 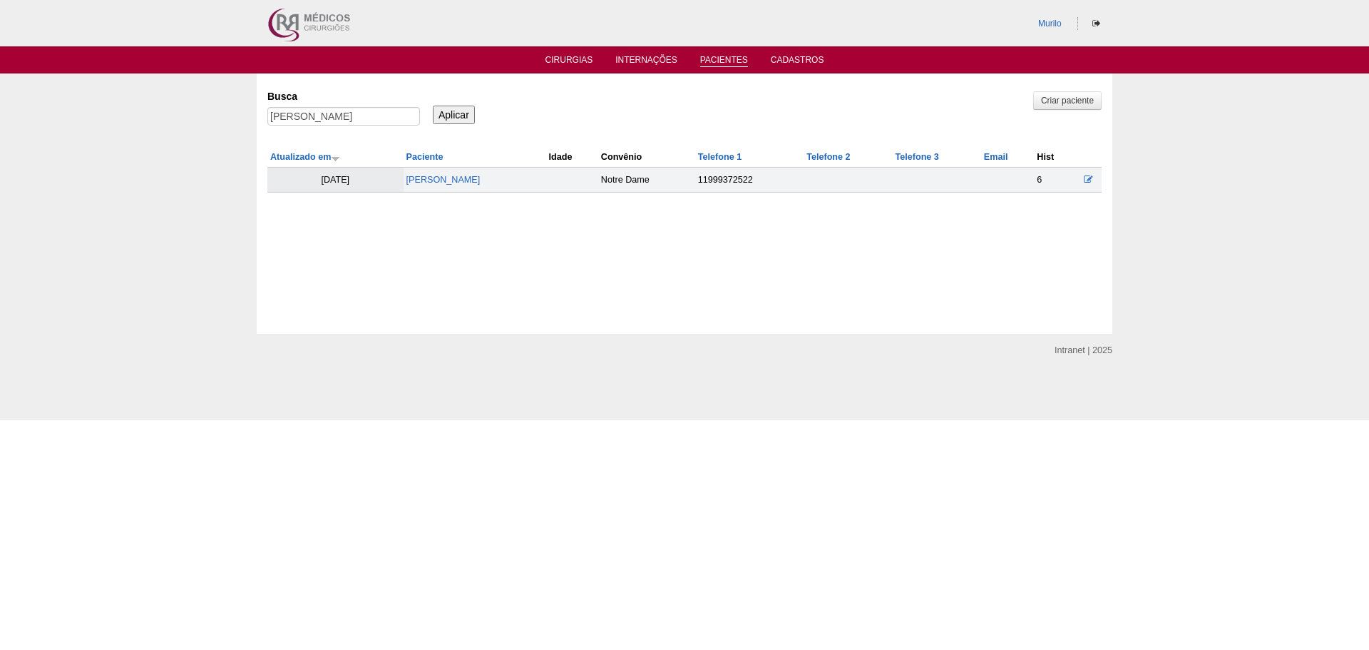 I want to click on a: Cadastros, so click(x=797, y=62).